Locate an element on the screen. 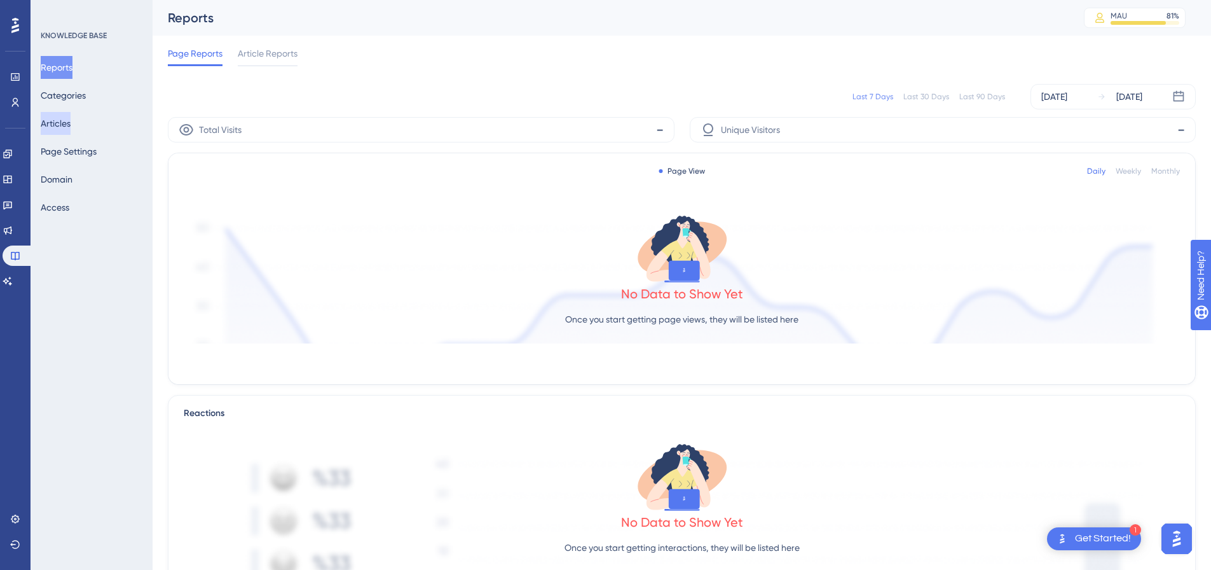 This screenshot has width=1211, height=570. p: Once you start getting interactions, they will be listed here is located at coordinates (682, 547).